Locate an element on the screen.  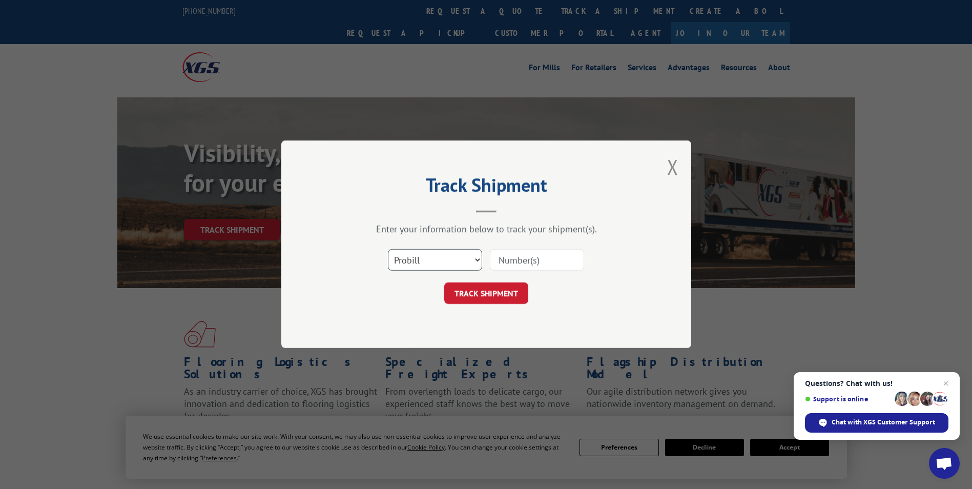
h2: Track Shipment is located at coordinates (486, 188).